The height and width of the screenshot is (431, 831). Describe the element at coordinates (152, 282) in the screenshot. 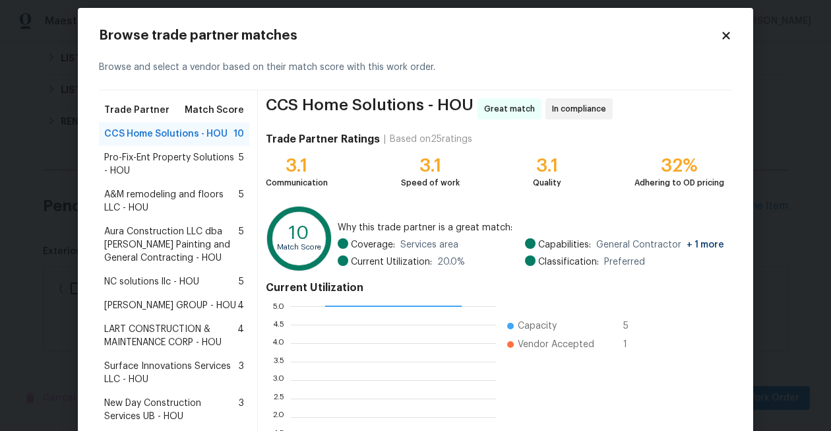

I see `span: NC solutions llc - HOU` at that location.